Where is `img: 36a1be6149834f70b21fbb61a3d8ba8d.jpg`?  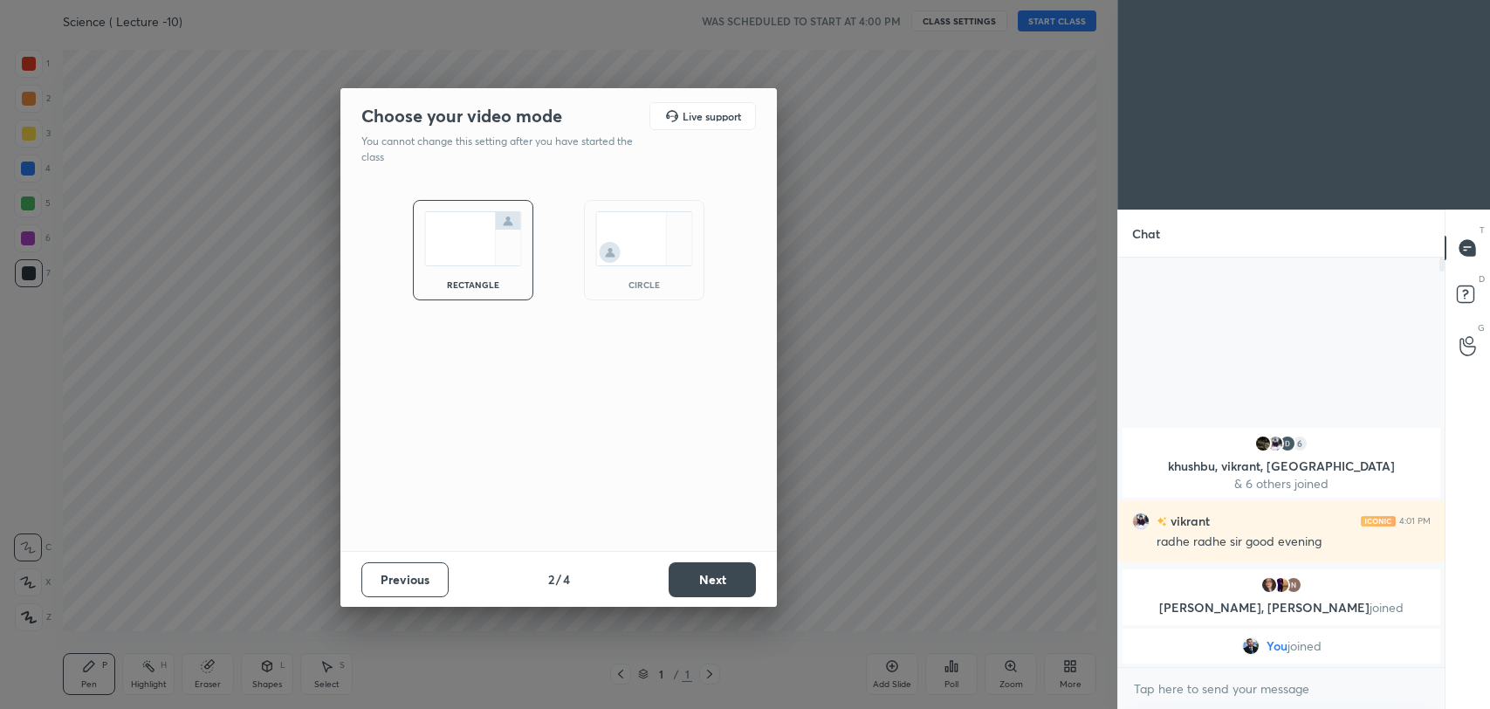 img: 36a1be6149834f70b21fbb61a3d8ba8d.jpg is located at coordinates (1263, 443).